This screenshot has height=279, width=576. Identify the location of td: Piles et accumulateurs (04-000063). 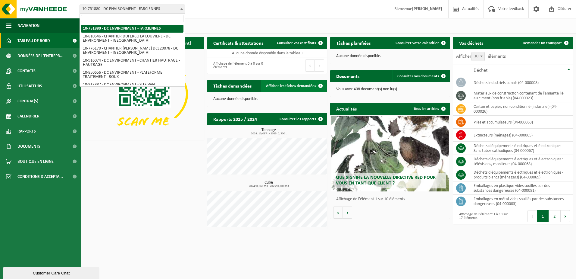
(521, 122).